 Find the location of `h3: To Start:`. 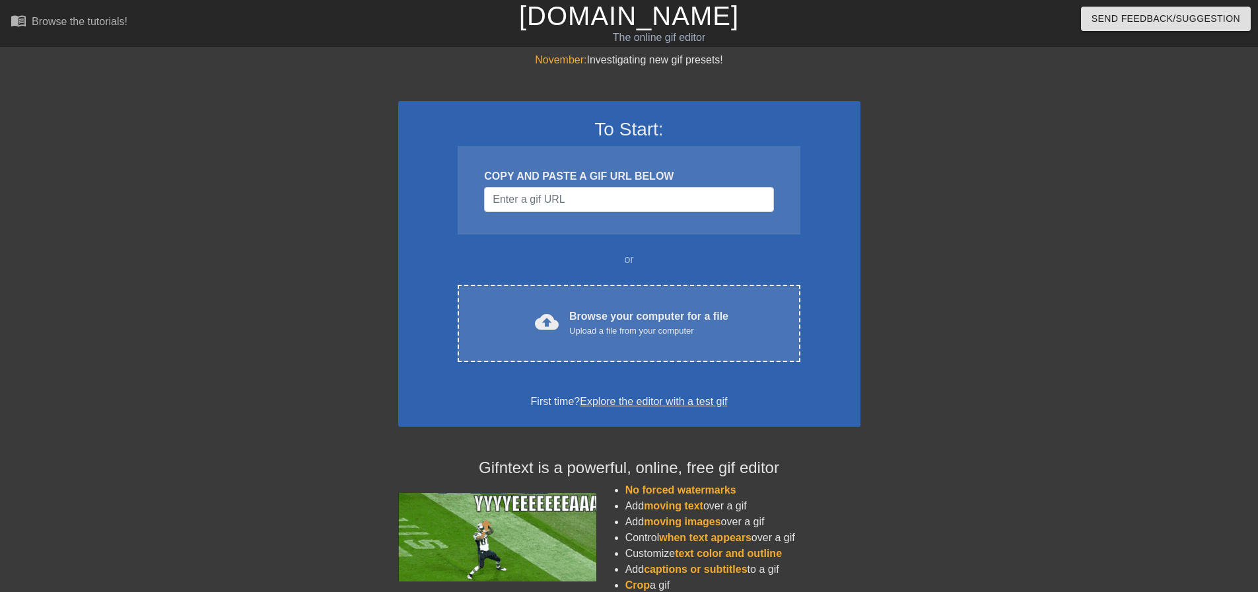

h3: To Start: is located at coordinates (629, 129).